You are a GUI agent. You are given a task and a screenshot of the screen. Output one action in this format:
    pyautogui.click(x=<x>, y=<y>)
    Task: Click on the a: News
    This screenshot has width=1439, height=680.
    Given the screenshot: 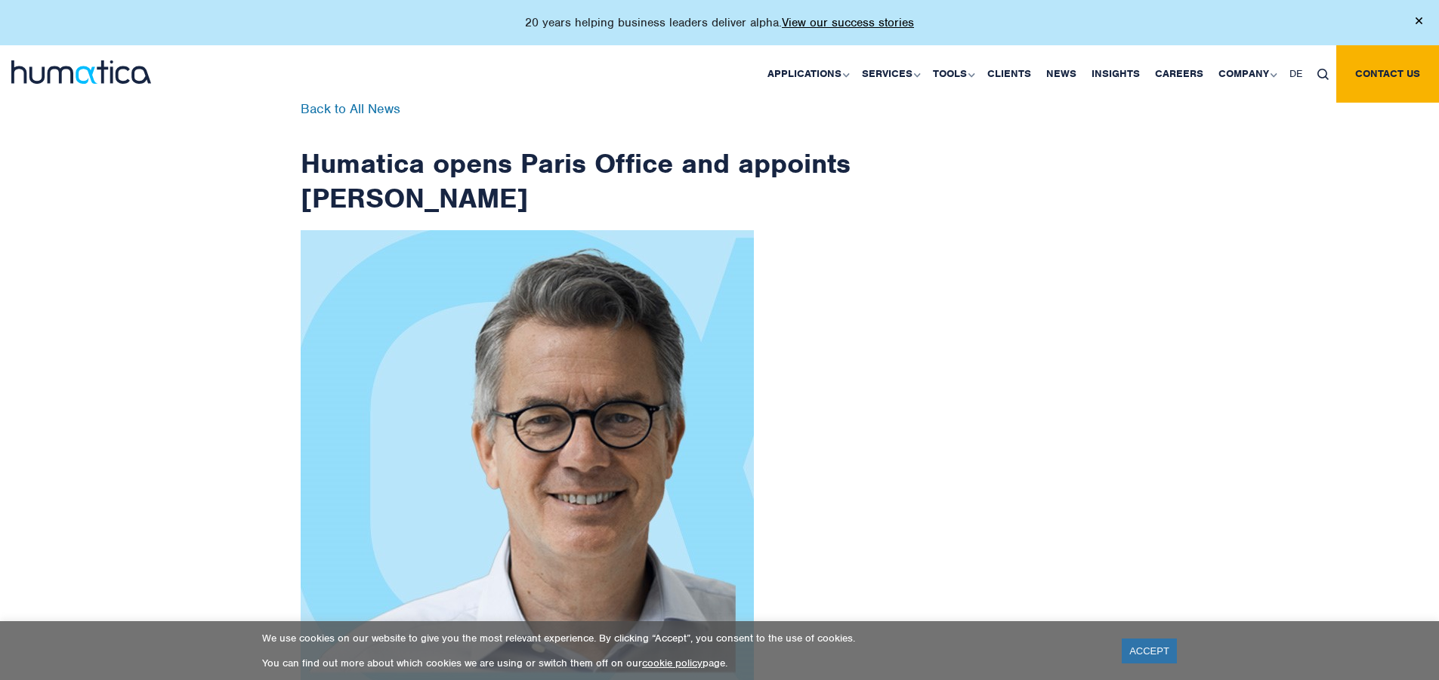 What is the action you would take?
    pyautogui.click(x=1061, y=74)
    